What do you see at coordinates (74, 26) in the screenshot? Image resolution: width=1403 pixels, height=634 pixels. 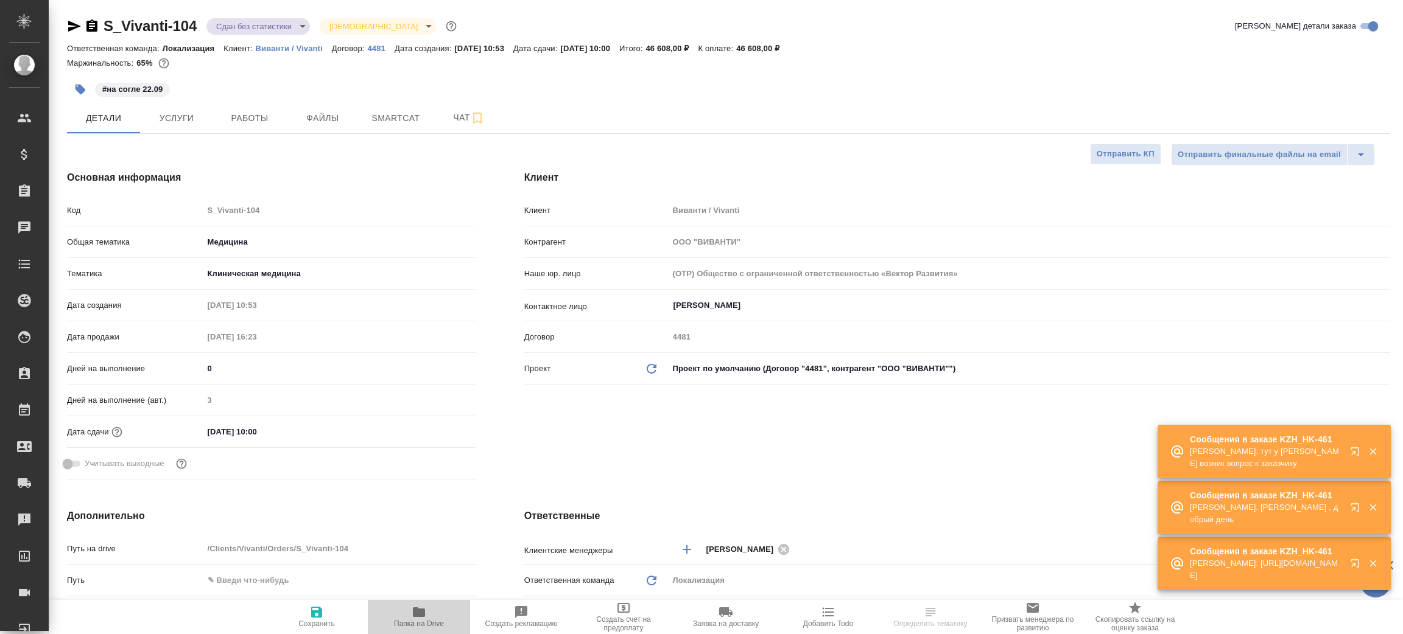 I see `button: Скопировать ссылку для ЯМессенджера` at bounding box center [74, 26].